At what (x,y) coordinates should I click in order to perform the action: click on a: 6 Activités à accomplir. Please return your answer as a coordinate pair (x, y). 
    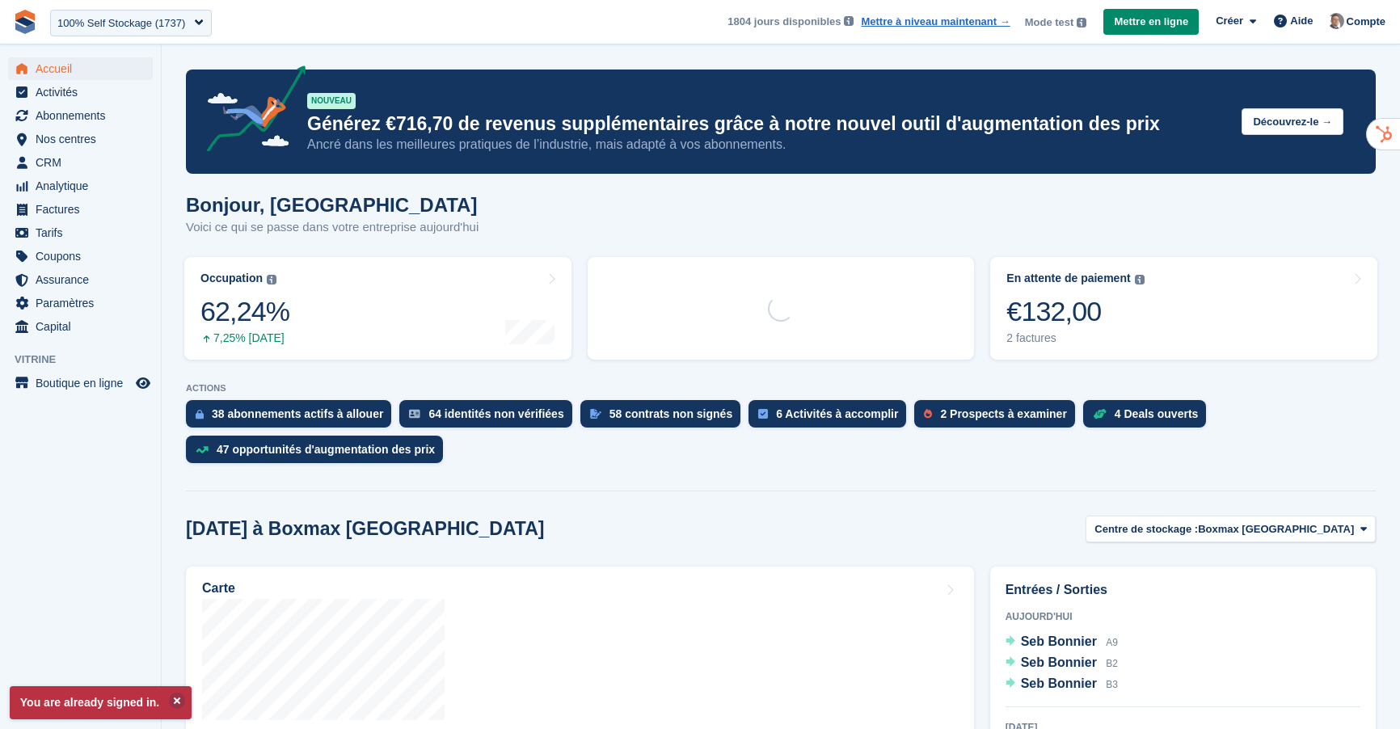
    Looking at the image, I should click on (831, 418).